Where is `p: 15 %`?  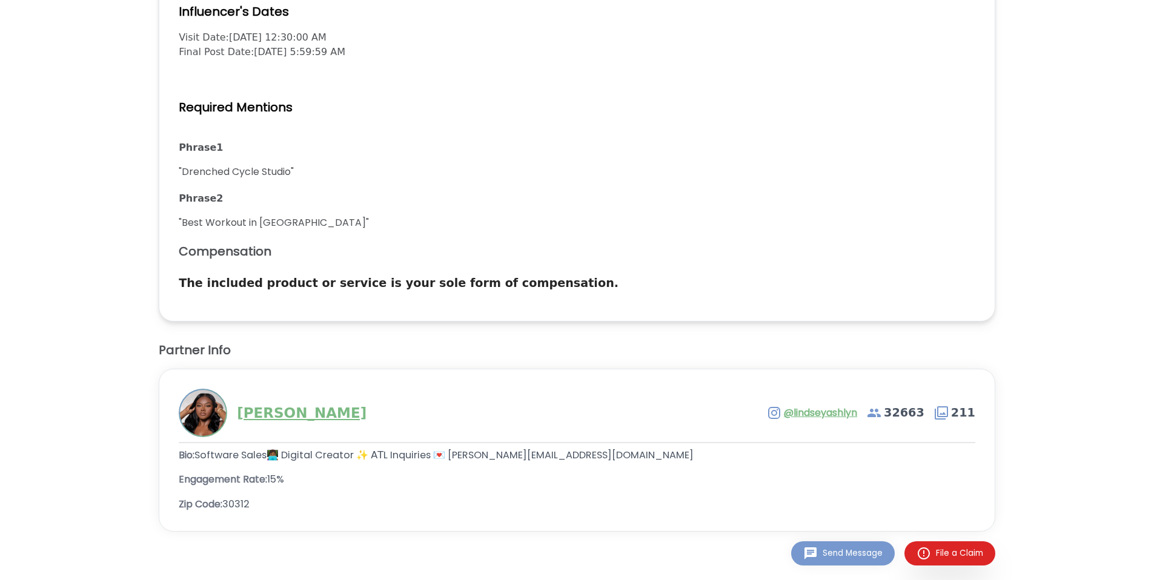
p: 15 % is located at coordinates (276, 479).